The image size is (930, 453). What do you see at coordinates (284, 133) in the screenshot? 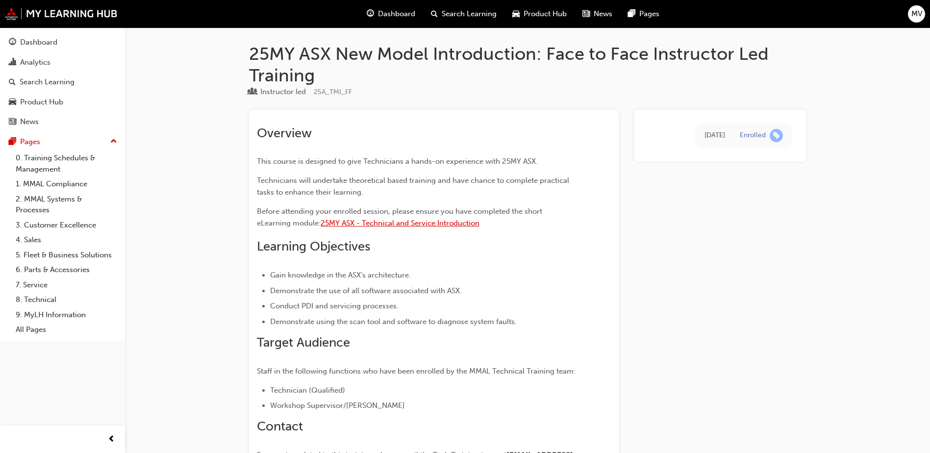
I see `span: Overview` at bounding box center [284, 133].